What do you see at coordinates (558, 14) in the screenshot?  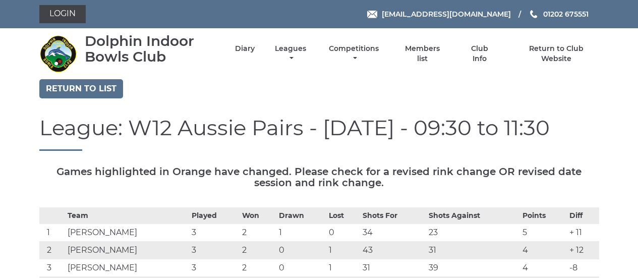 I see `a: Phone us 01202 675551` at bounding box center [558, 14].